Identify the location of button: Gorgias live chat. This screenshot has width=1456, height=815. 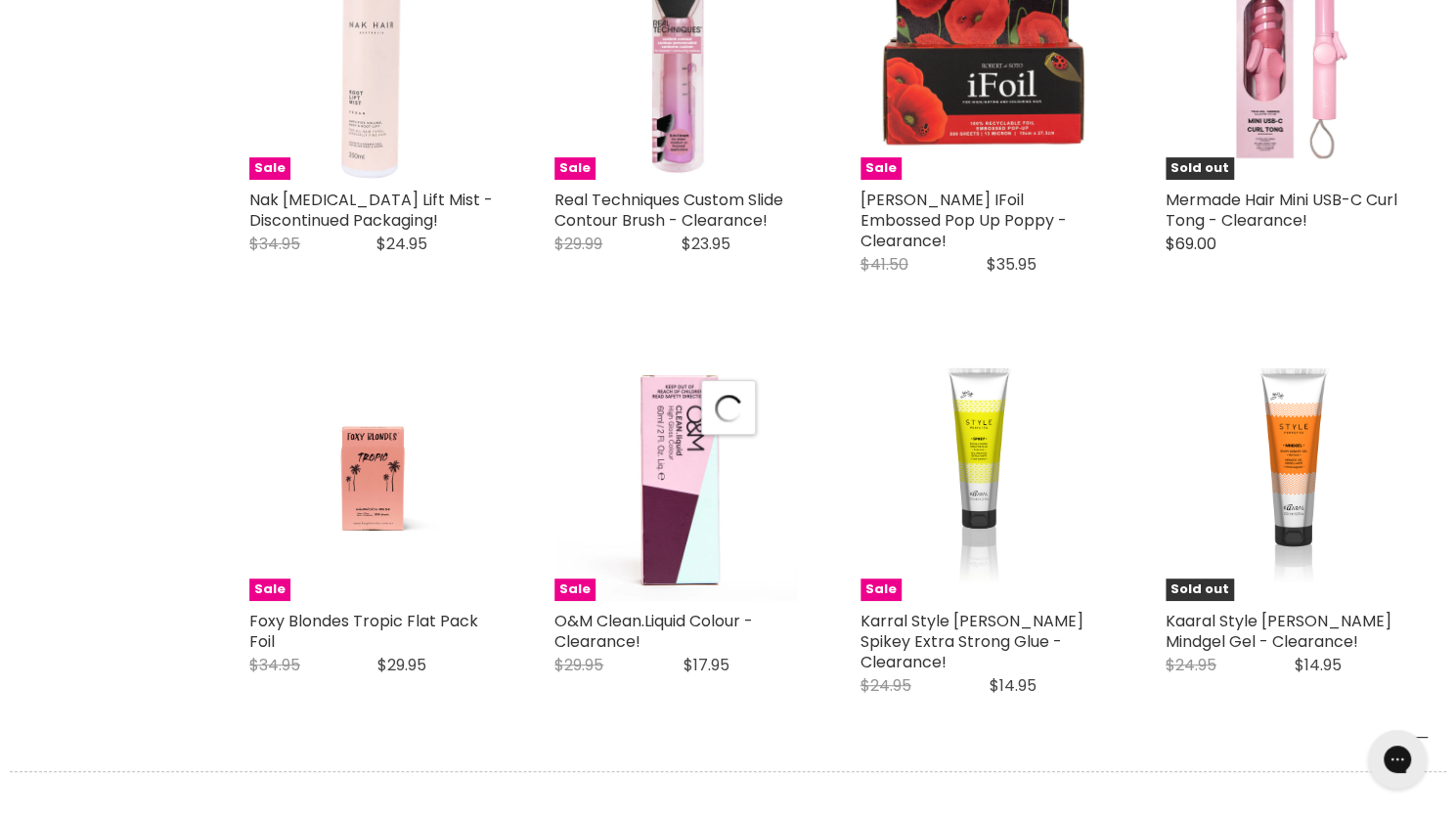
(39, 36).